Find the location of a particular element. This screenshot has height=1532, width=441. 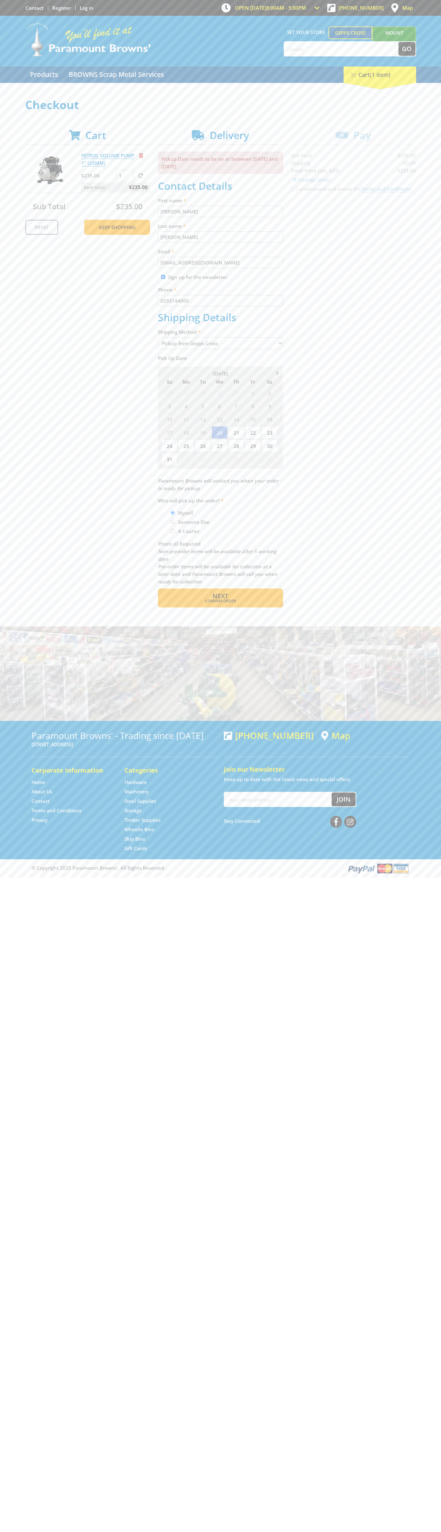

span: 20 is located at coordinates (219, 433).